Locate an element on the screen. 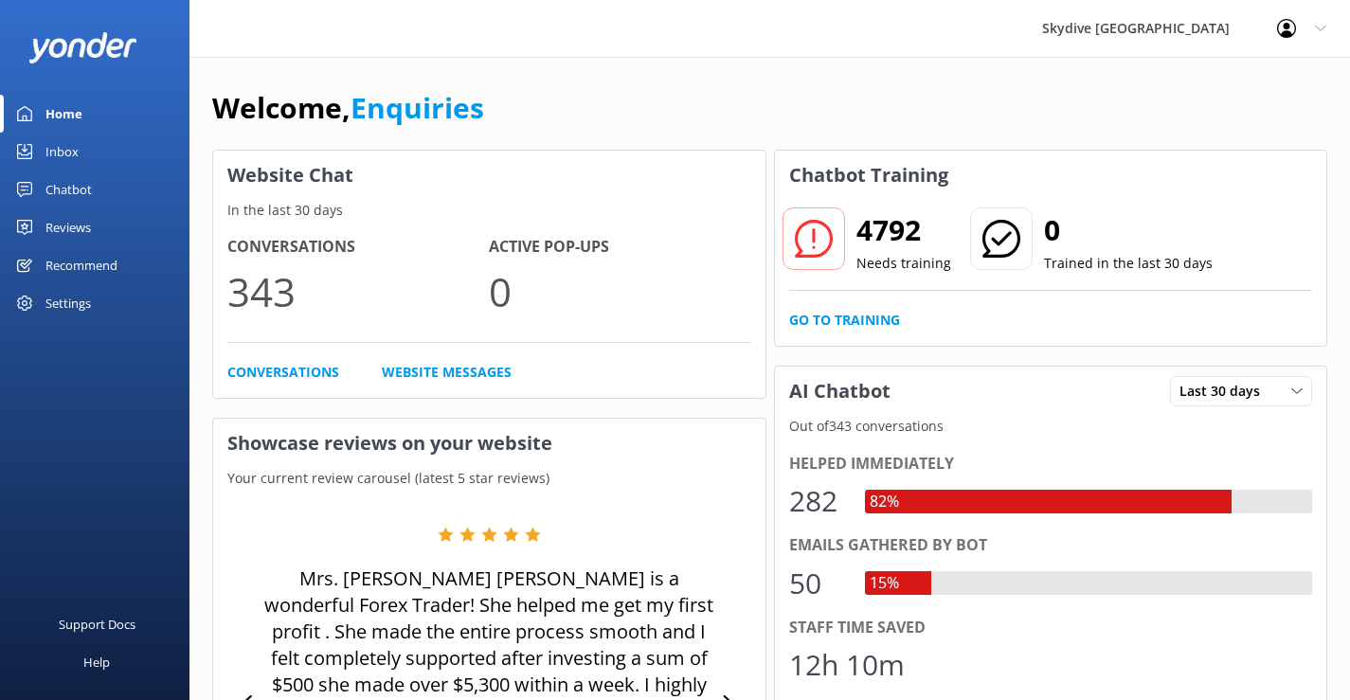  h1: Welcome, is located at coordinates (348, 108).